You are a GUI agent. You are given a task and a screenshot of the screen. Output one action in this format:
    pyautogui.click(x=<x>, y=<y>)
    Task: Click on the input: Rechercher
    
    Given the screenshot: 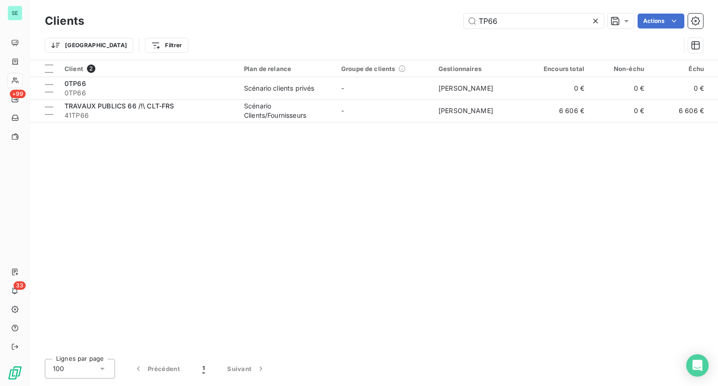 What is the action you would take?
    pyautogui.click(x=534, y=21)
    